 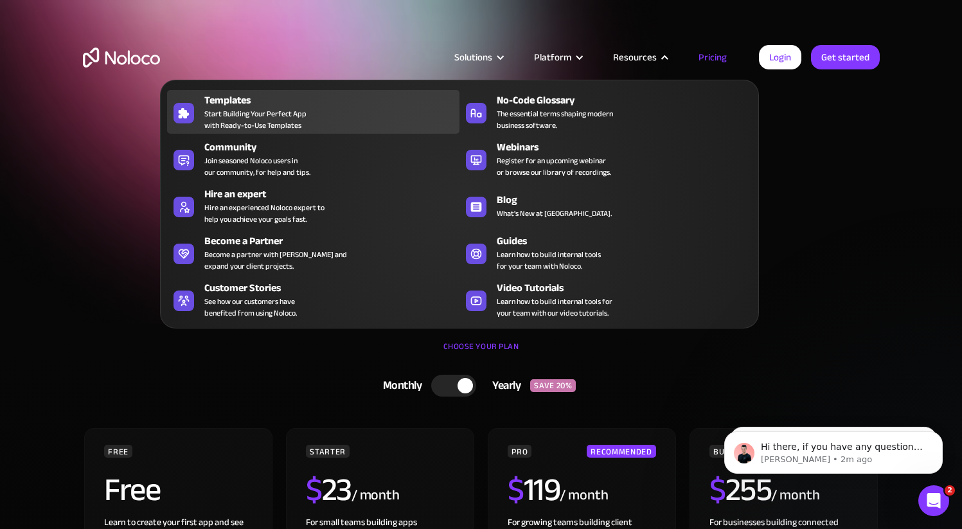 I want to click on div: Templates, so click(x=335, y=100).